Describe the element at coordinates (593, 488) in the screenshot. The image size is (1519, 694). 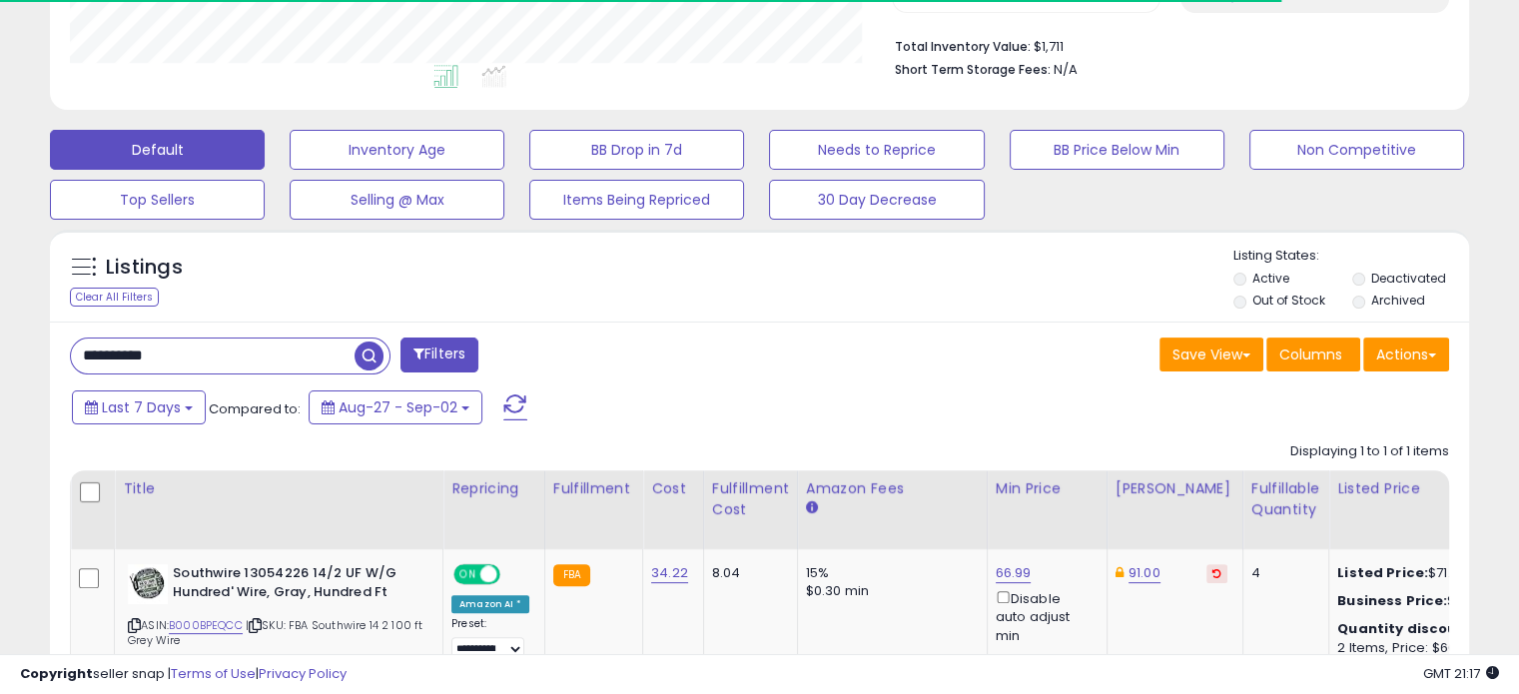
I see `div: Fulfillment` at that location.